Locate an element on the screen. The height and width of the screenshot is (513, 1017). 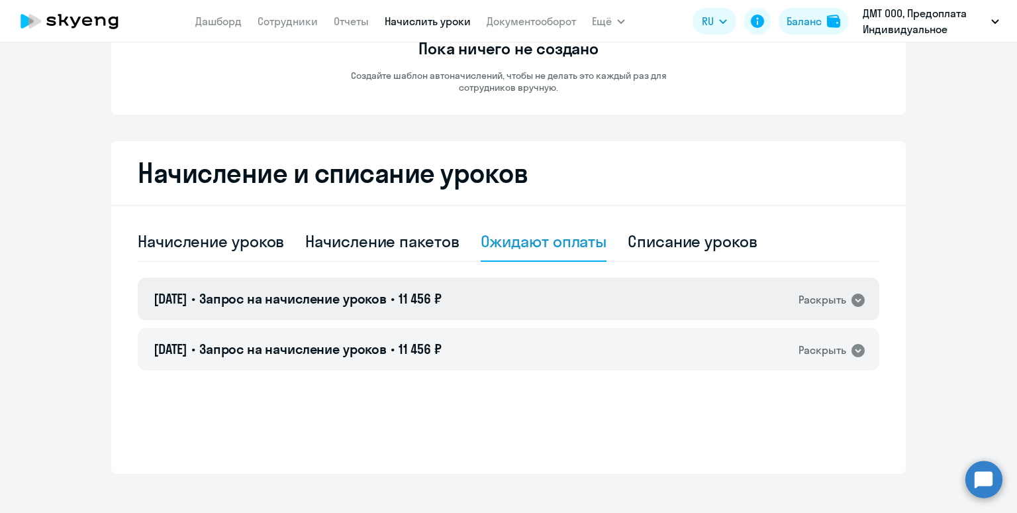
h3: Пока ничего не создано is located at coordinates (509, 48).